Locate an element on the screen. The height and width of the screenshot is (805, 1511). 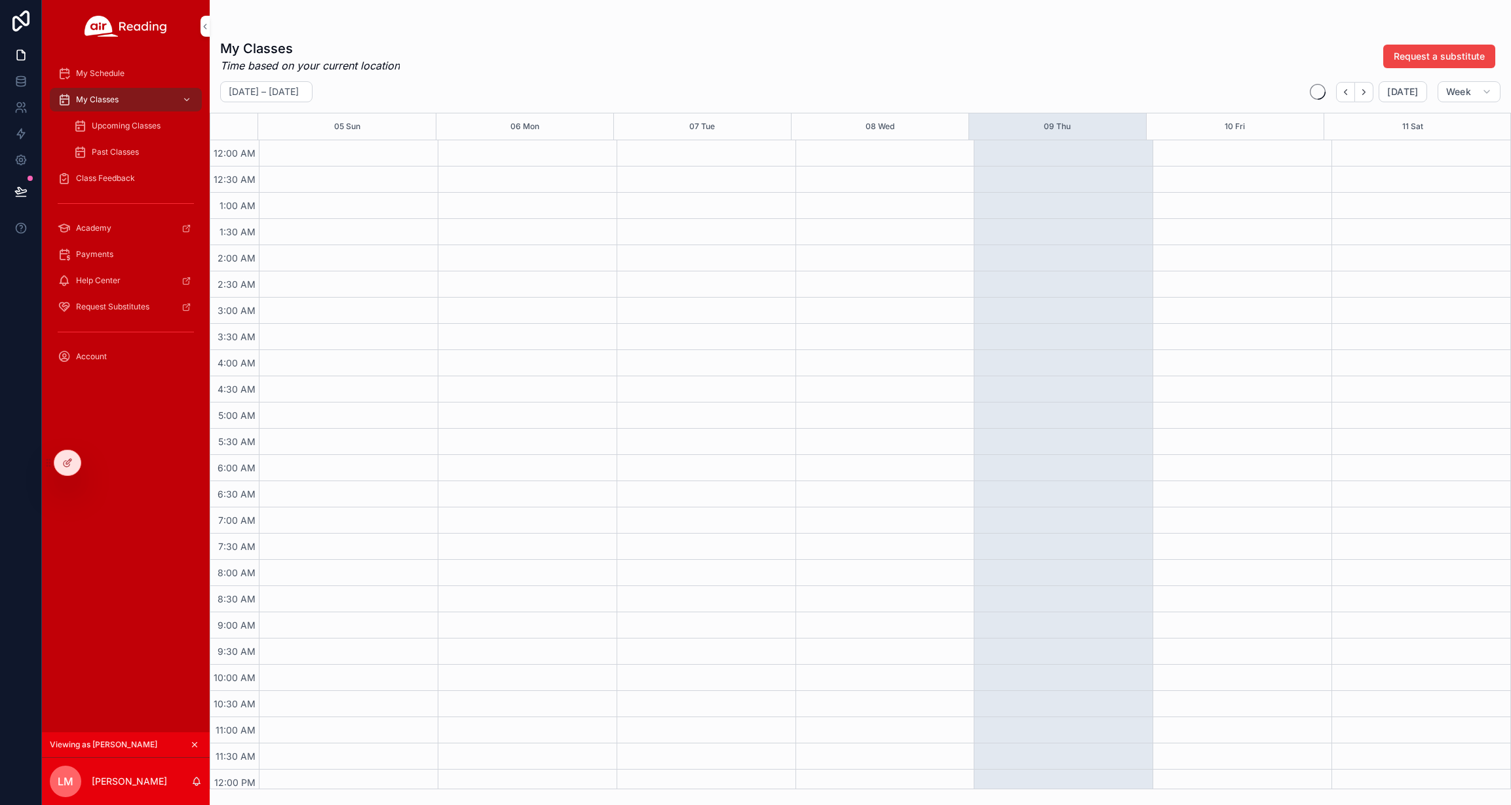
a: Request Substitutes is located at coordinates (126, 307).